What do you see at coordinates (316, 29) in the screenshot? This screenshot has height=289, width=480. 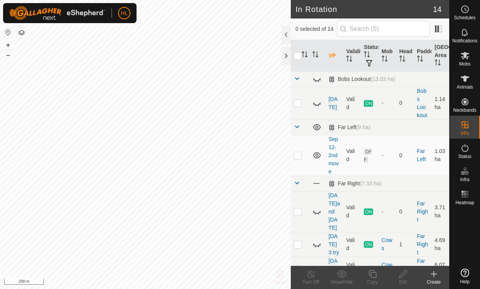 I see `span: 0 selected of 14` at bounding box center [316, 29].